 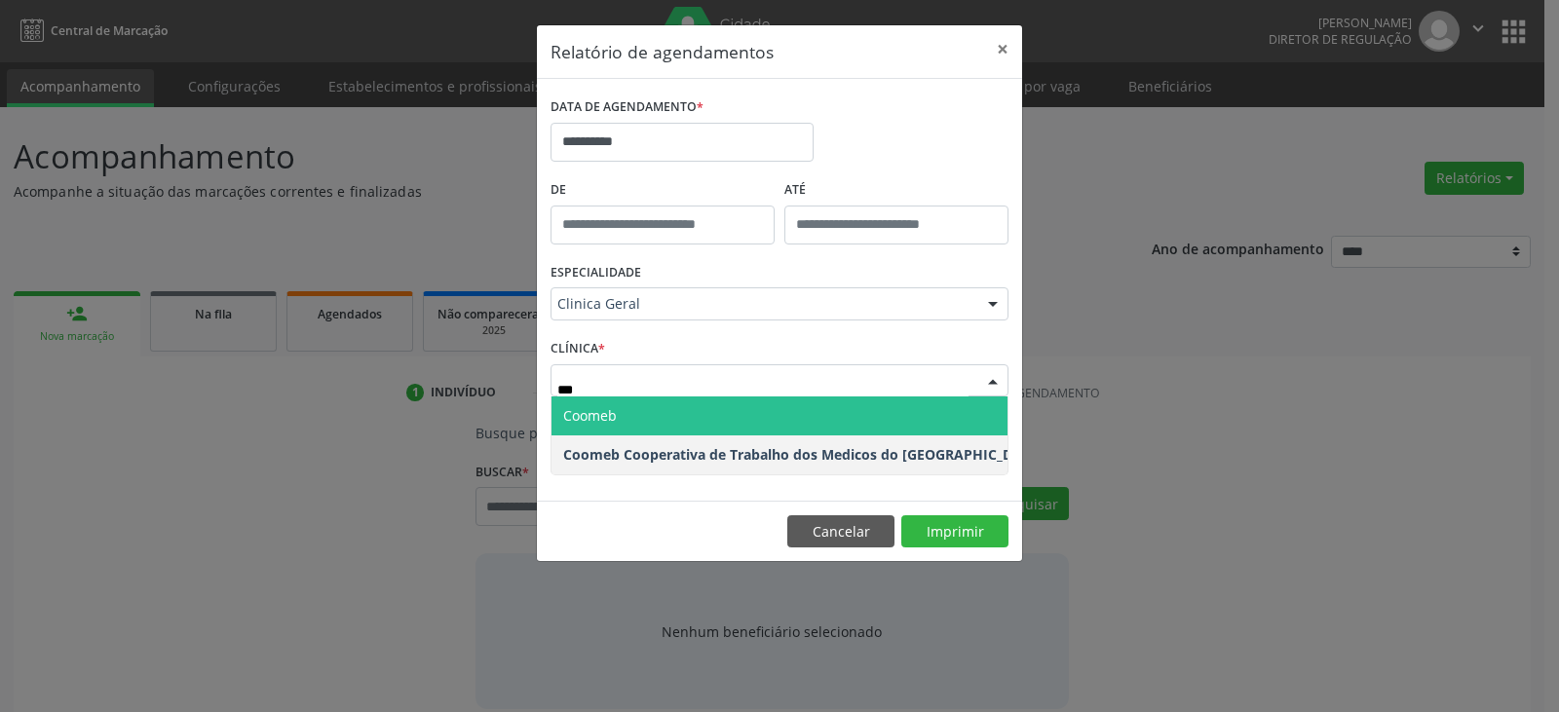 What do you see at coordinates (590, 415) in the screenshot?
I see `span: Coomeb` at bounding box center [590, 415].